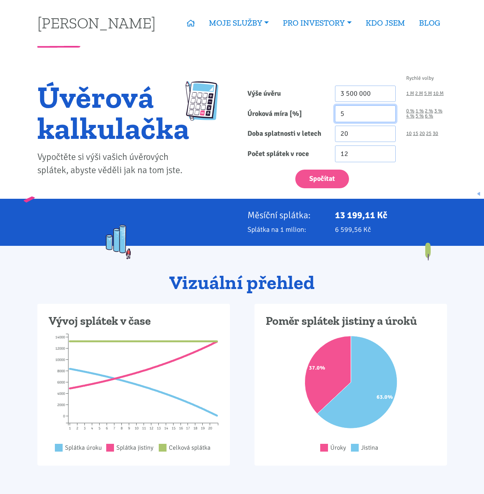 Image resolution: width=484 pixels, height=494 pixels. I want to click on tspan: 16, so click(181, 428).